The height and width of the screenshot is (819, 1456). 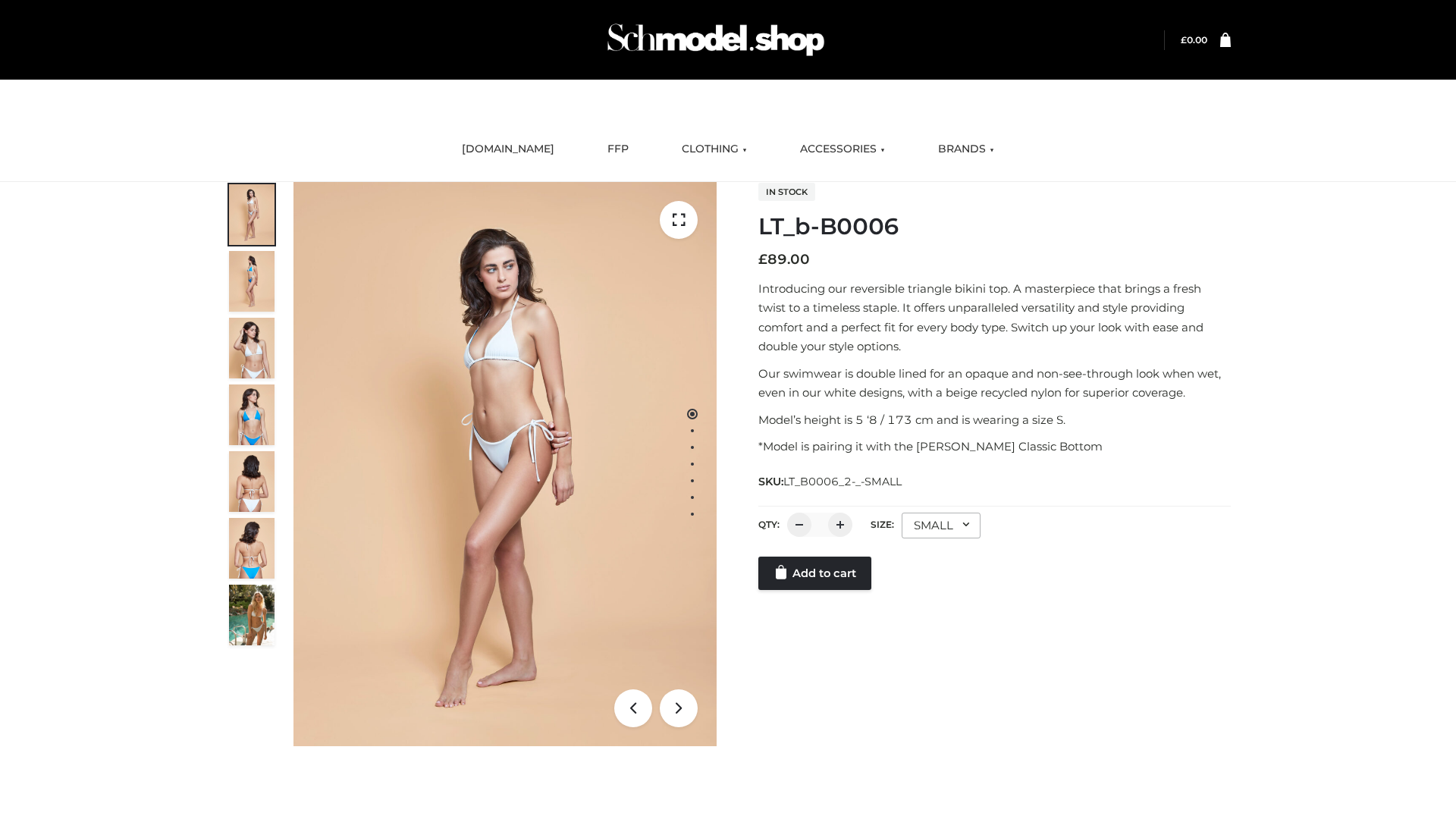 What do you see at coordinates (1194, 39) in the screenshot?
I see `bdi: 0.00` at bounding box center [1194, 39].